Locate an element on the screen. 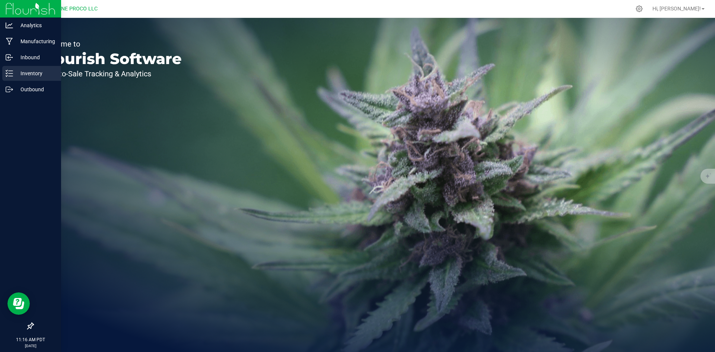  p: 11:16 AM PDT is located at coordinates (31, 340).